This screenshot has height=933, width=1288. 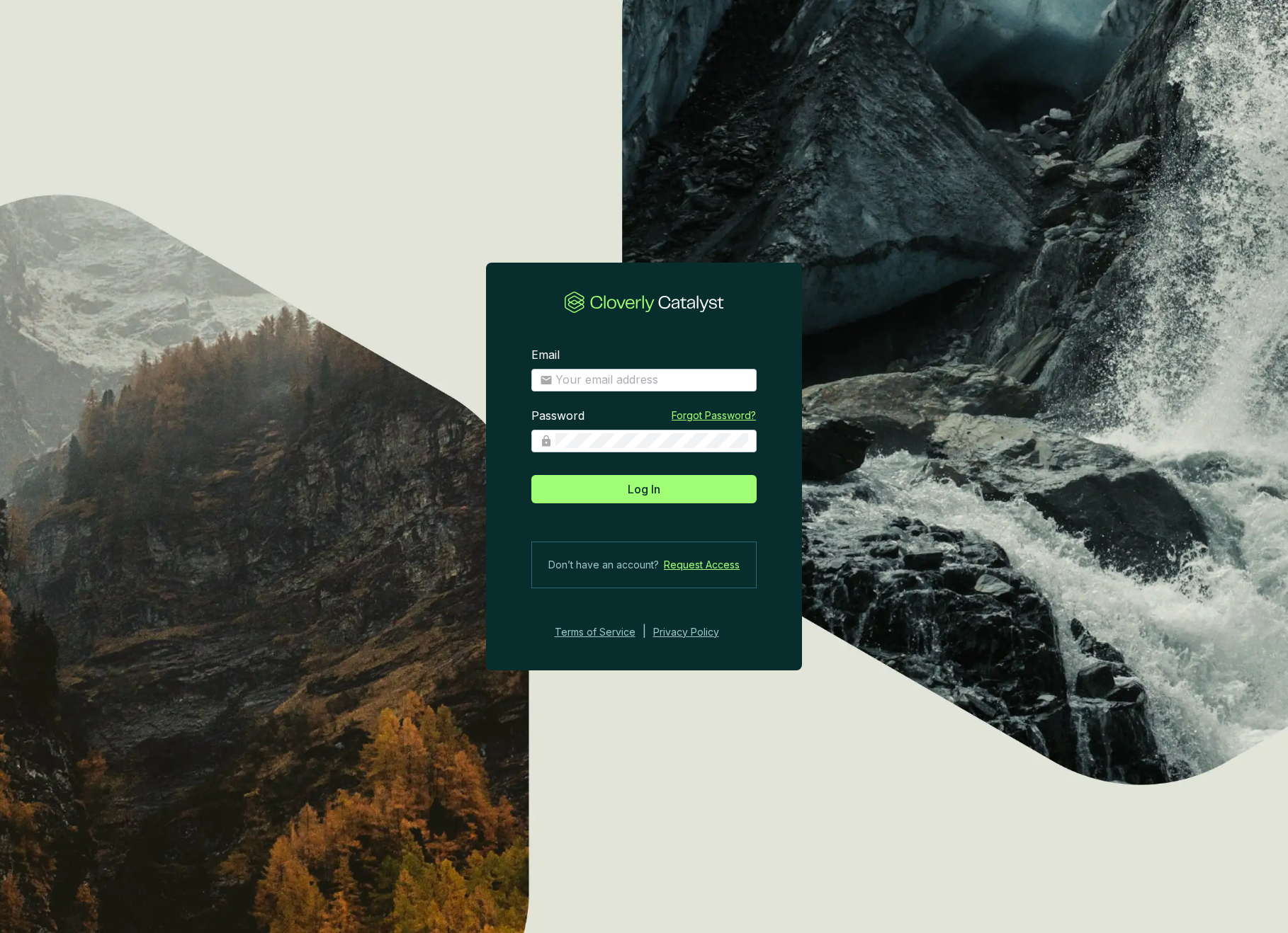 I want to click on a: Forgot Password?, so click(x=713, y=416).